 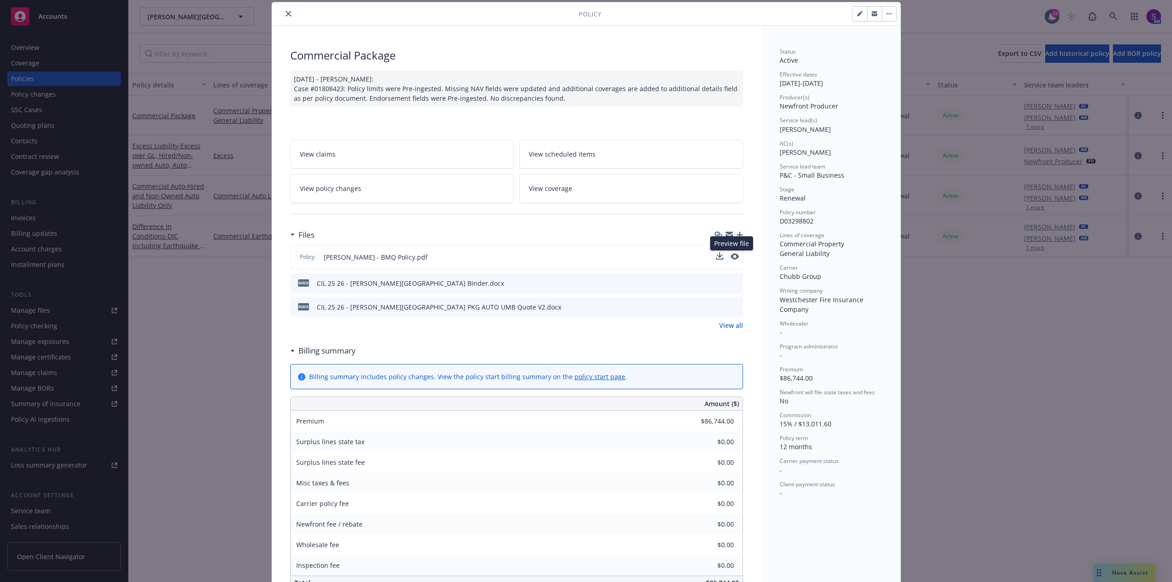 I want to click on h3: Billing summary, so click(x=327, y=351).